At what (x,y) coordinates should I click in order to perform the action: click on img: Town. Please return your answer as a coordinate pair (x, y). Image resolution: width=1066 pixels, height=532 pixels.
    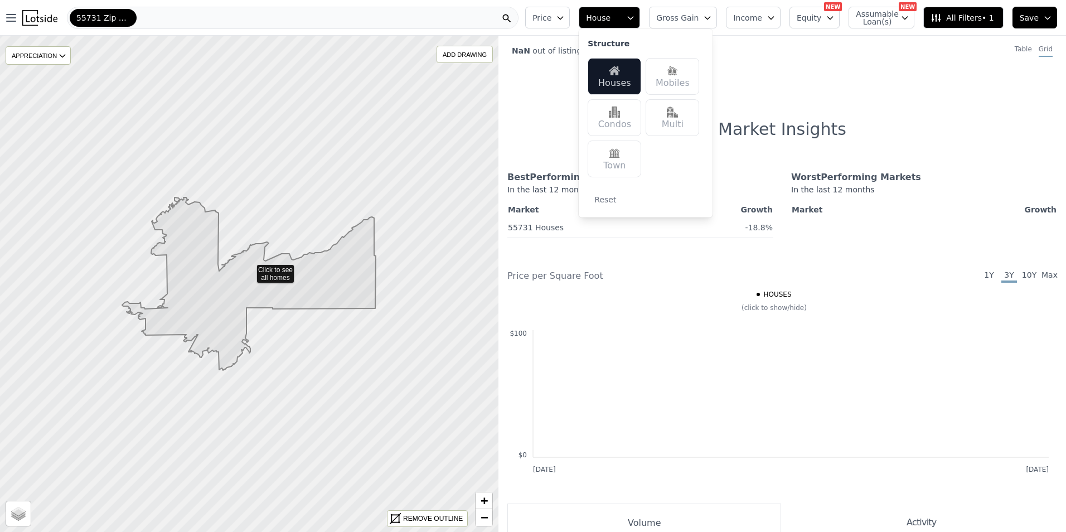
    Looking at the image, I should click on (615, 153).